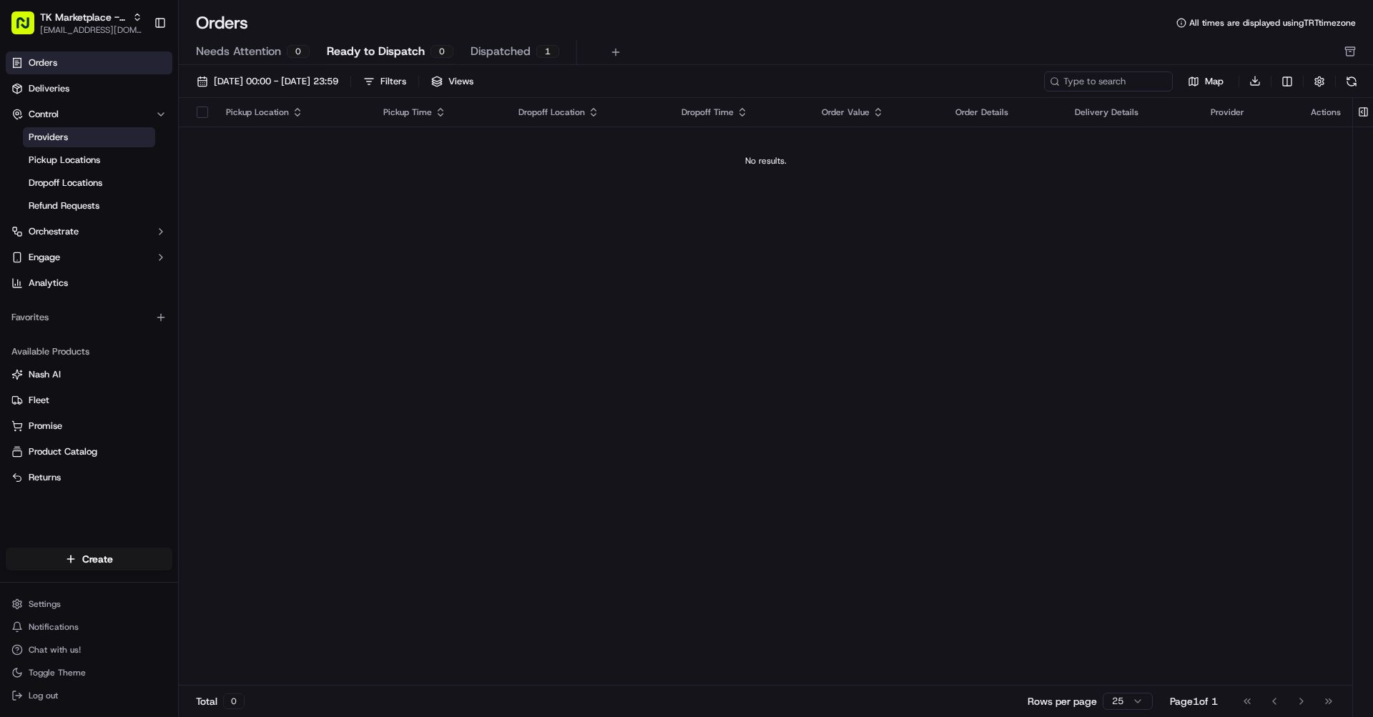 This screenshot has width=1373, height=717. I want to click on span: Pickup Locations, so click(64, 160).